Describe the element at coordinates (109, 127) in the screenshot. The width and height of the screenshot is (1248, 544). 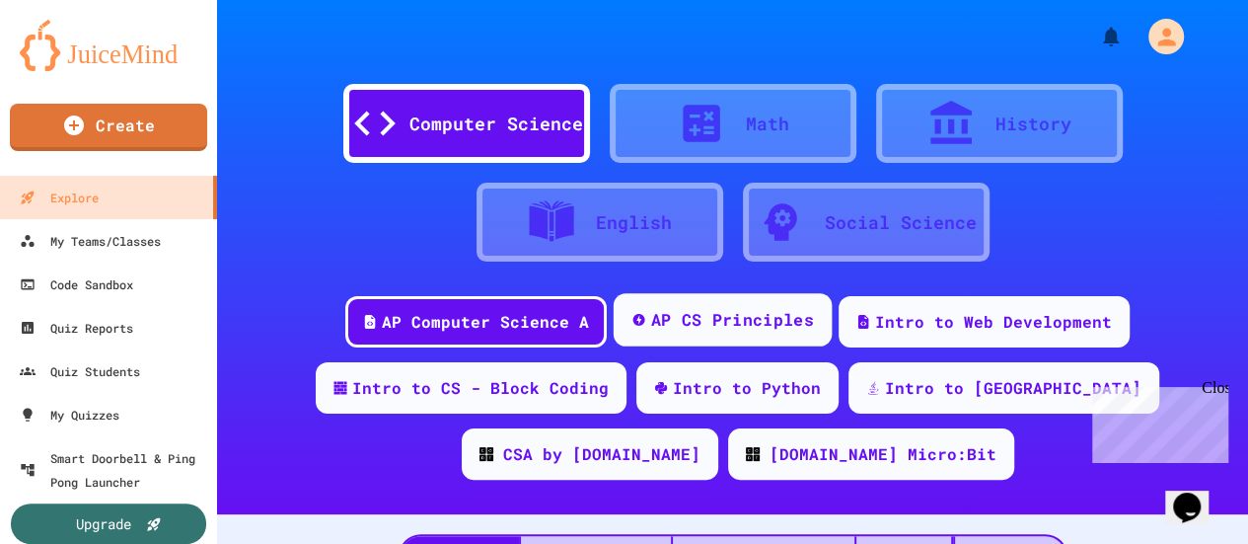
I see `a: Create` at that location.